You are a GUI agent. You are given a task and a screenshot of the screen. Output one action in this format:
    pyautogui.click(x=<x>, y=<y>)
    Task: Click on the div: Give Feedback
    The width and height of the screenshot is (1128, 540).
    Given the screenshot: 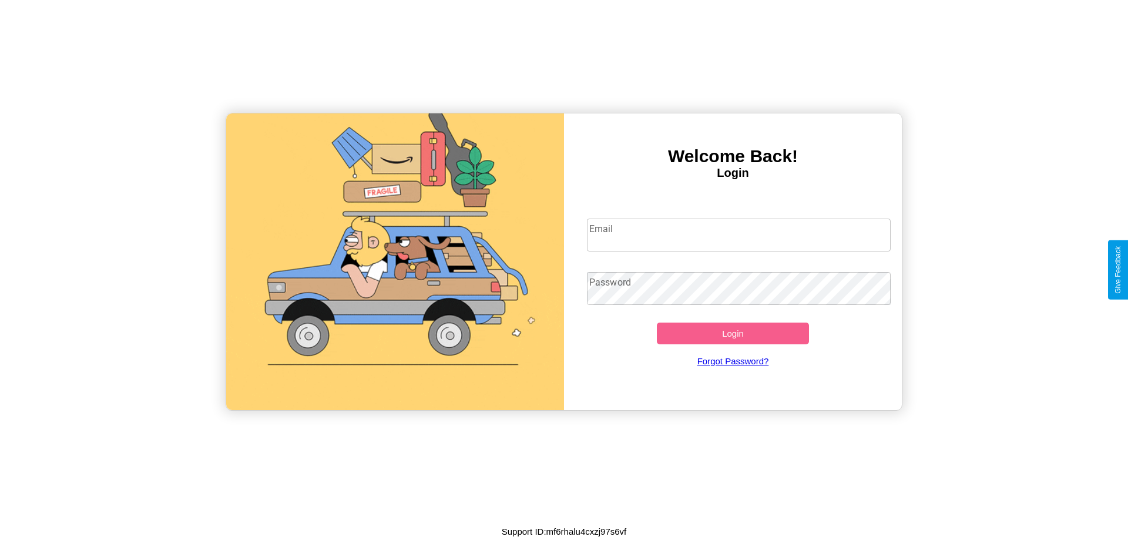 What is the action you would take?
    pyautogui.click(x=1118, y=270)
    